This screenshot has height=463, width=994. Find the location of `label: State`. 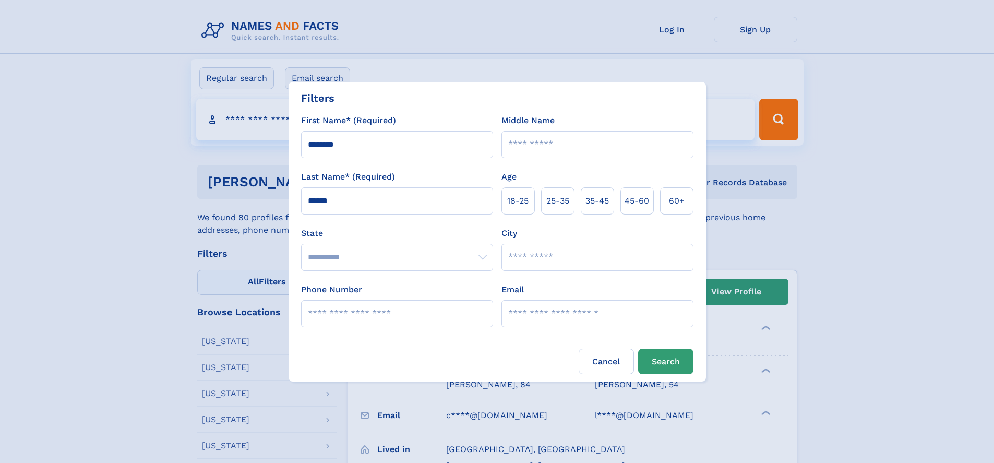

label: State is located at coordinates (397, 233).